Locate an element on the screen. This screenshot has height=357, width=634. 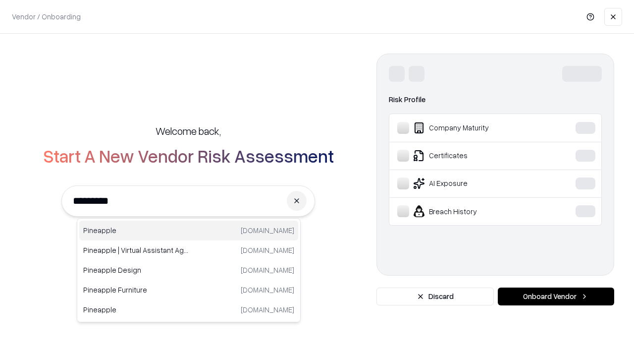
p: Vendor / Onboarding is located at coordinates (46, 16).